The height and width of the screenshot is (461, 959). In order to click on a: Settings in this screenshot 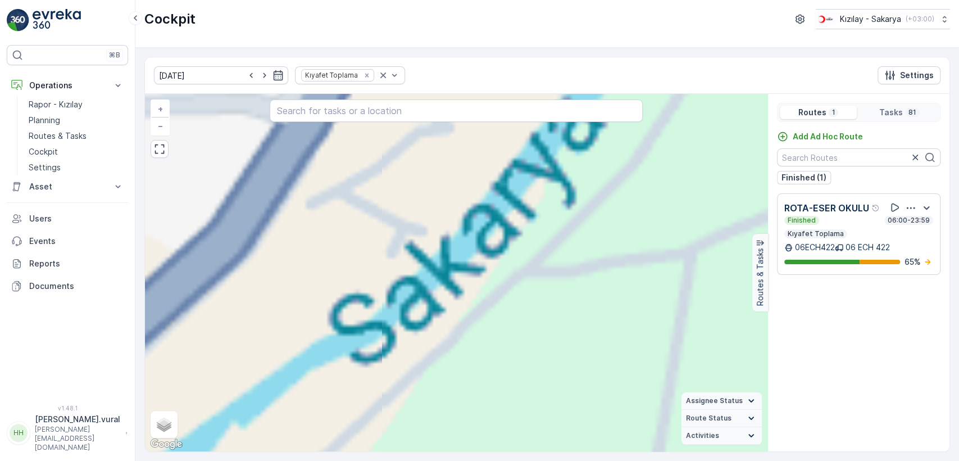, I will do `click(76, 167)`.